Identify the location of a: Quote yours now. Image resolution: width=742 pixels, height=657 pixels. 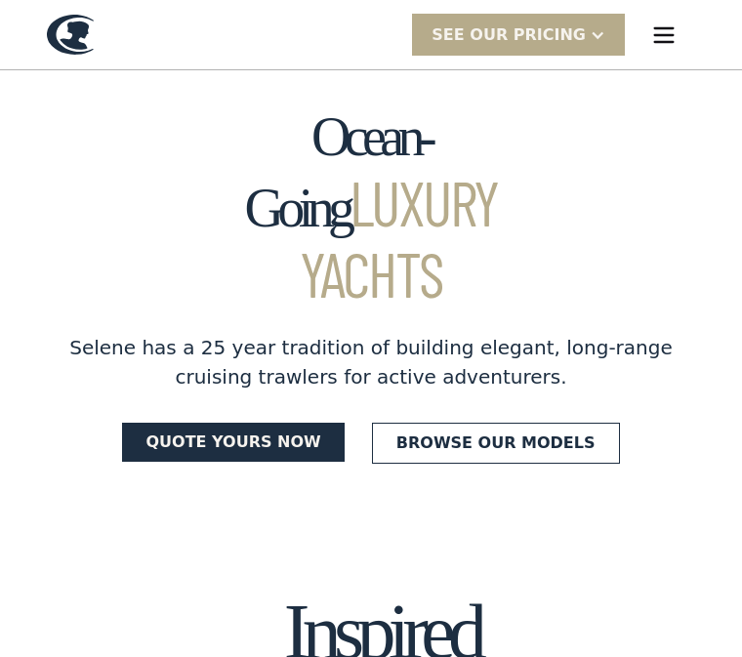
(232, 443).